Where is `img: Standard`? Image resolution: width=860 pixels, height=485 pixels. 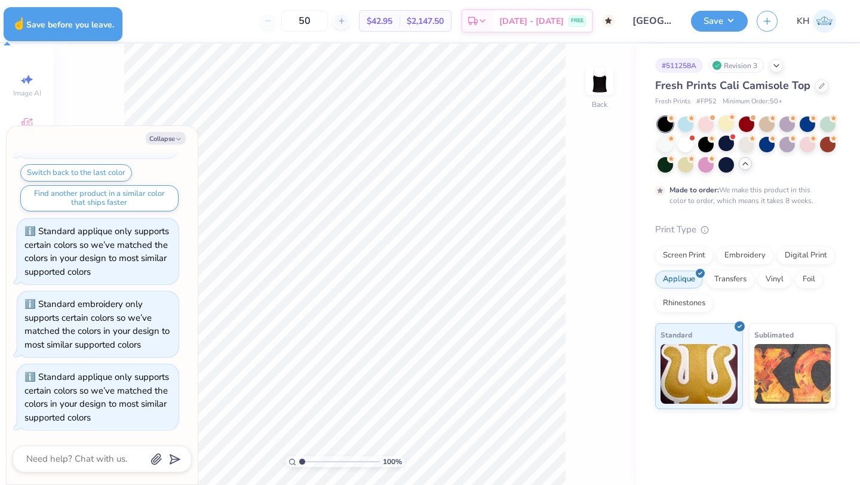 img: Standard is located at coordinates (699, 374).